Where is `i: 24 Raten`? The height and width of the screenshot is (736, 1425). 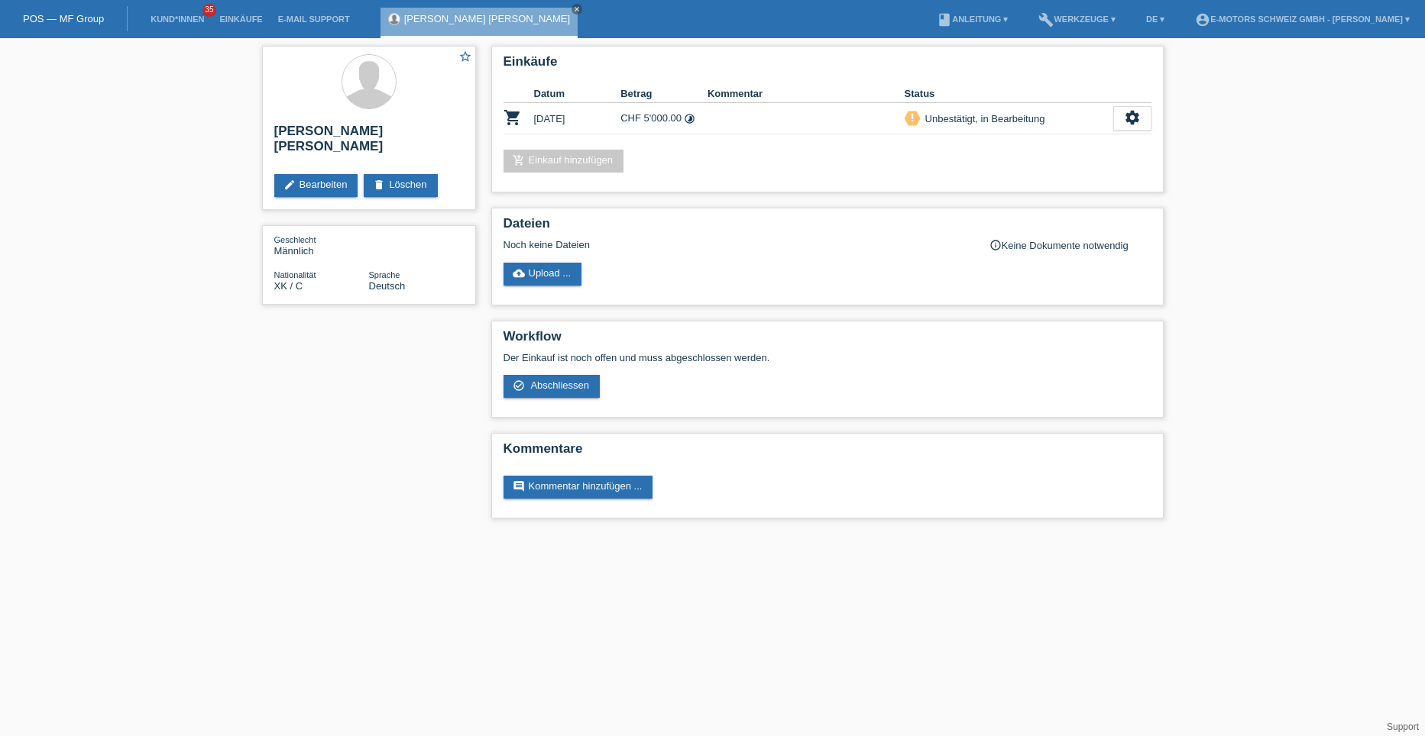 i: 24 Raten is located at coordinates (689, 118).